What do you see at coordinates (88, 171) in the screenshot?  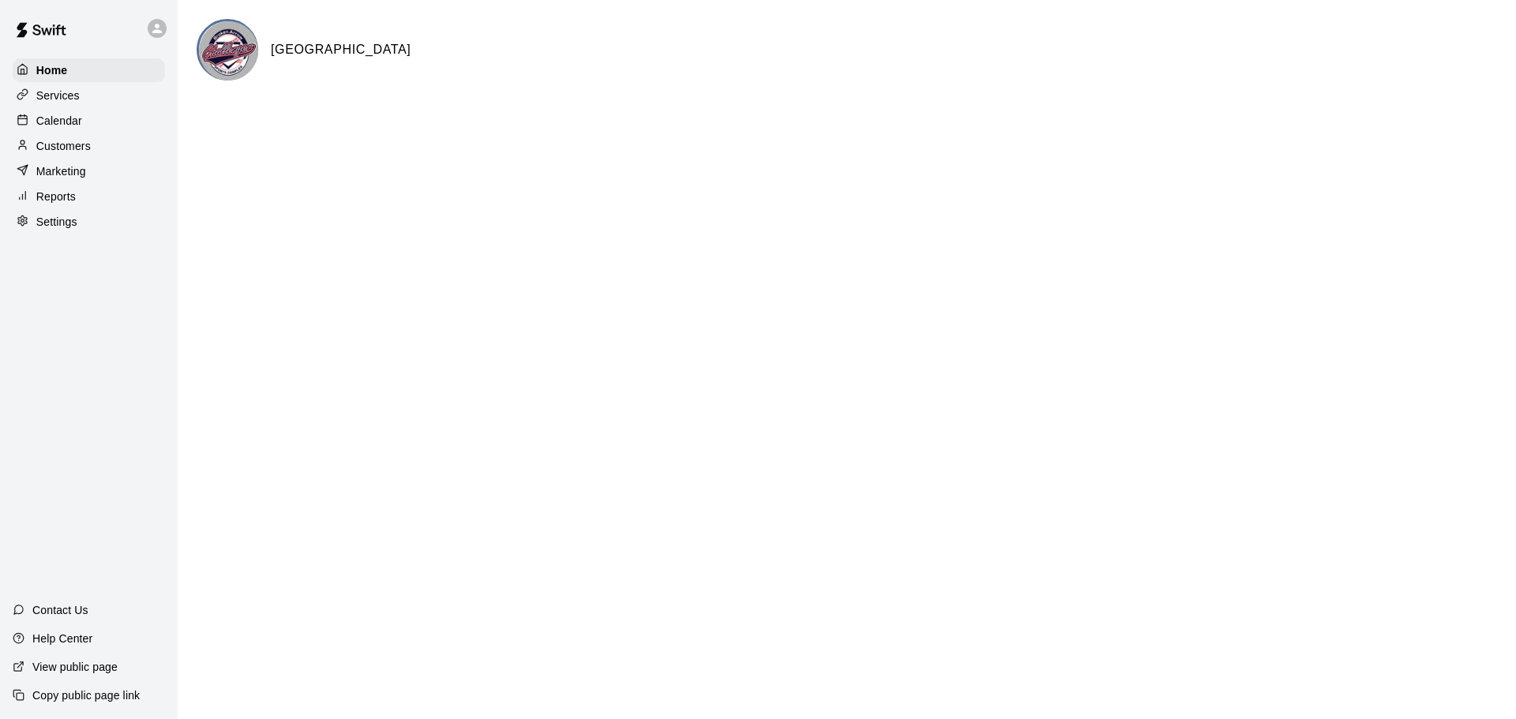 I see `div: Marketing` at bounding box center [88, 171].